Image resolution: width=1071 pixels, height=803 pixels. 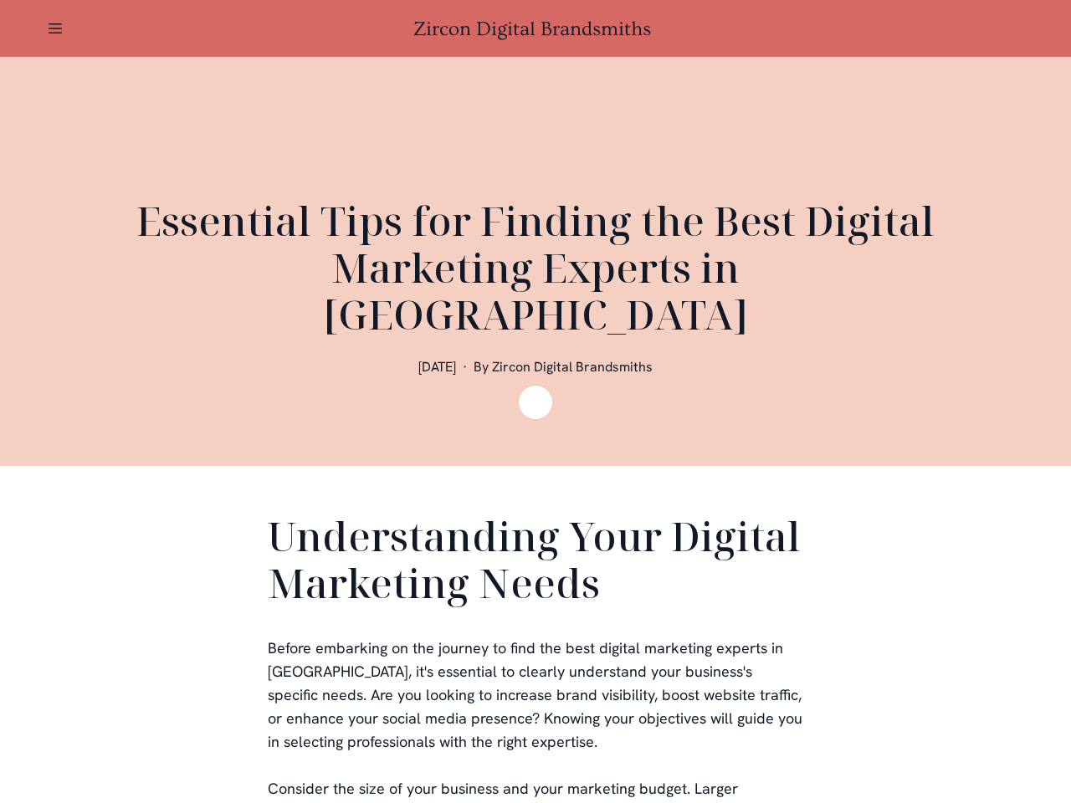 I want to click on img: Zircon Digital Brandsmiths, so click(x=535, y=402).